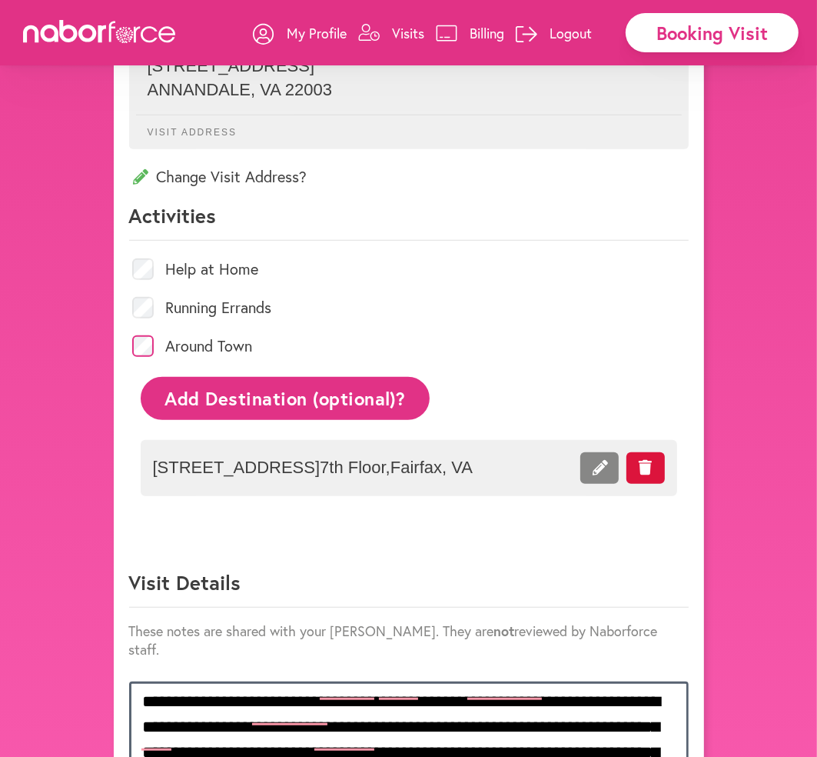 This screenshot has width=817, height=757. What do you see at coordinates (300, 33) in the screenshot?
I see `a: My Profile` at bounding box center [300, 33].